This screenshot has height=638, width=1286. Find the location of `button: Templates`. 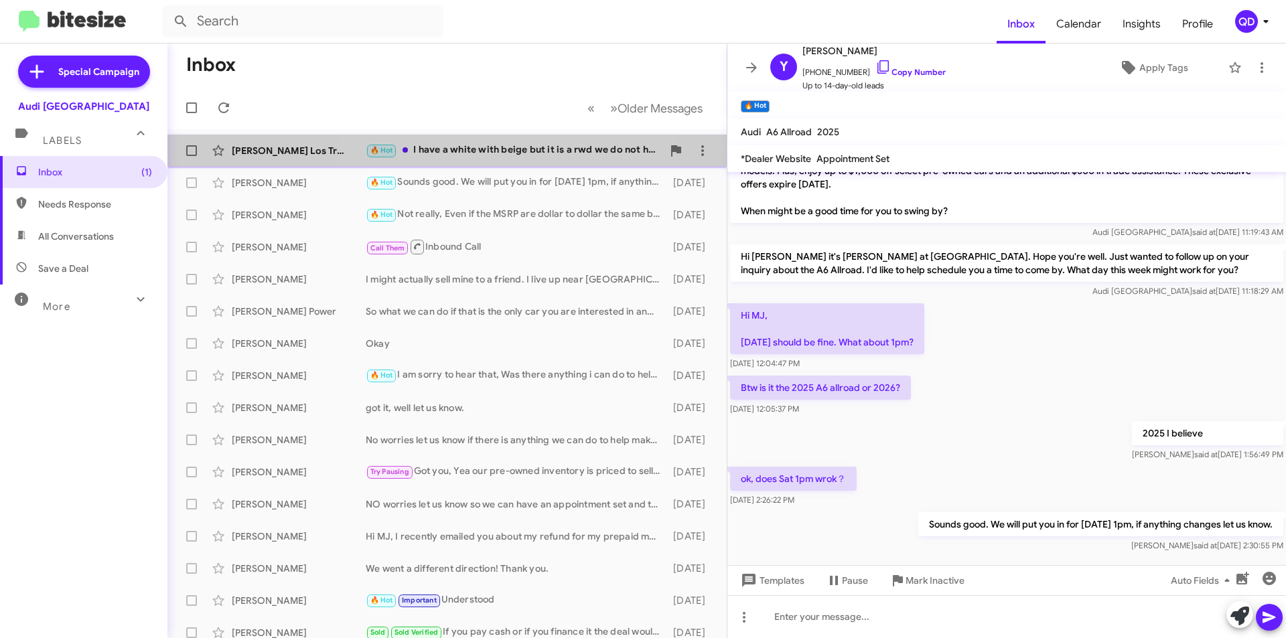

button: Templates is located at coordinates (771, 581).